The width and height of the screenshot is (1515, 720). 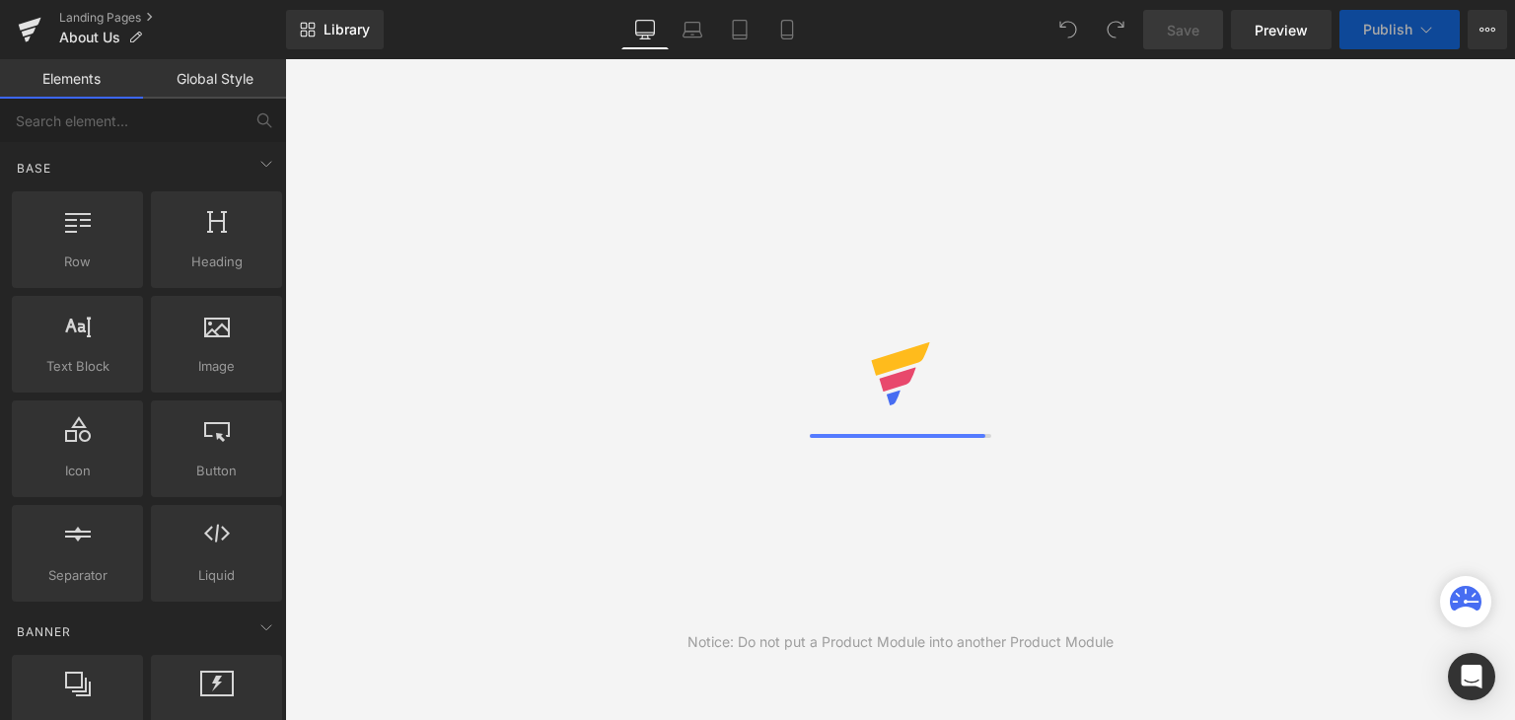 What do you see at coordinates (1281, 30) in the screenshot?
I see `span: Preview` at bounding box center [1281, 30].